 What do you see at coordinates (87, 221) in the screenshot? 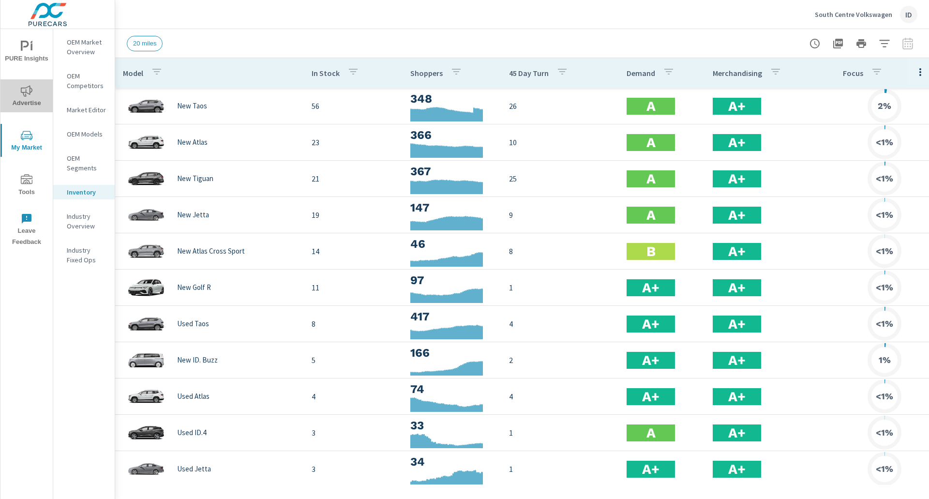
I see `p: Industry Overview` at bounding box center [87, 221].